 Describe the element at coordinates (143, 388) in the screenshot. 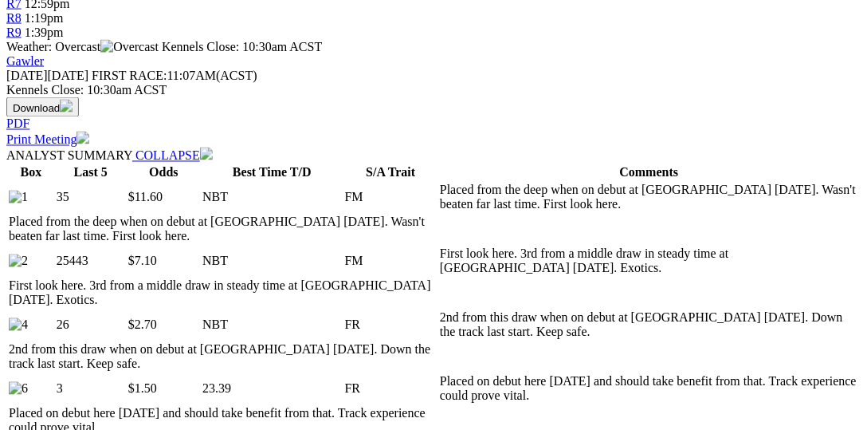

I see `span: $1.50` at that location.